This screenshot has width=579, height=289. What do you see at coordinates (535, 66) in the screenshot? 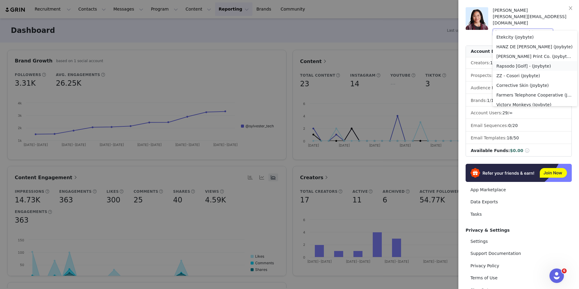
I see `li: Rapsodo [Golf] - (Joybyte)` at bounding box center [535, 66].